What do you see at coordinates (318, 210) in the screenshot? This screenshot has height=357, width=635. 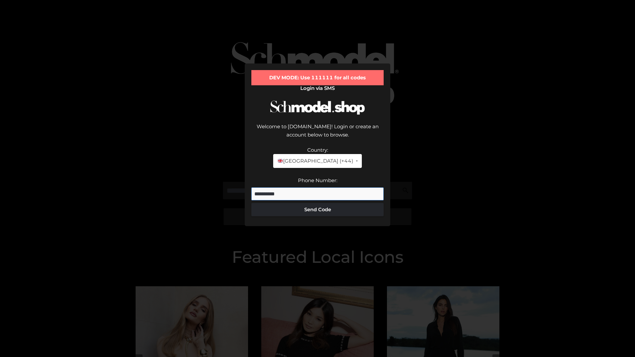 I see `button: Send Code` at bounding box center [318, 210].